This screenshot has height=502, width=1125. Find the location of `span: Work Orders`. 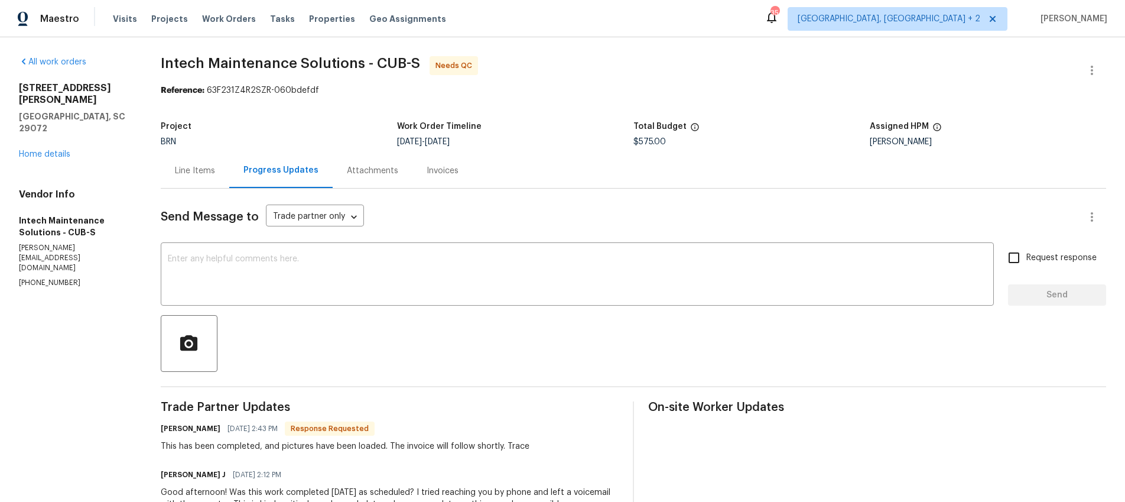

span: Work Orders is located at coordinates (229, 19).